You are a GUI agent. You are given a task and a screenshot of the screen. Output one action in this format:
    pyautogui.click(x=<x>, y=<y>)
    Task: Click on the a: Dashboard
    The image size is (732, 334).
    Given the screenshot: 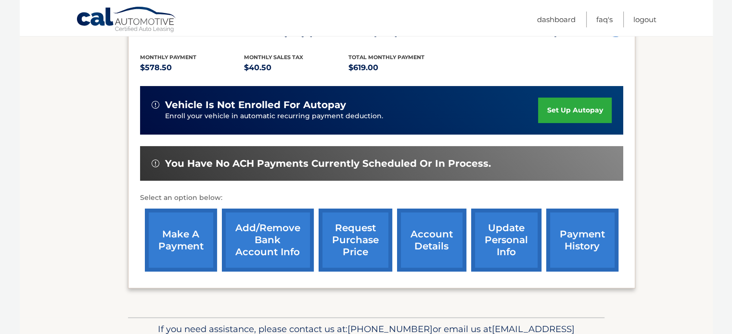 What is the action you would take?
    pyautogui.click(x=556, y=19)
    